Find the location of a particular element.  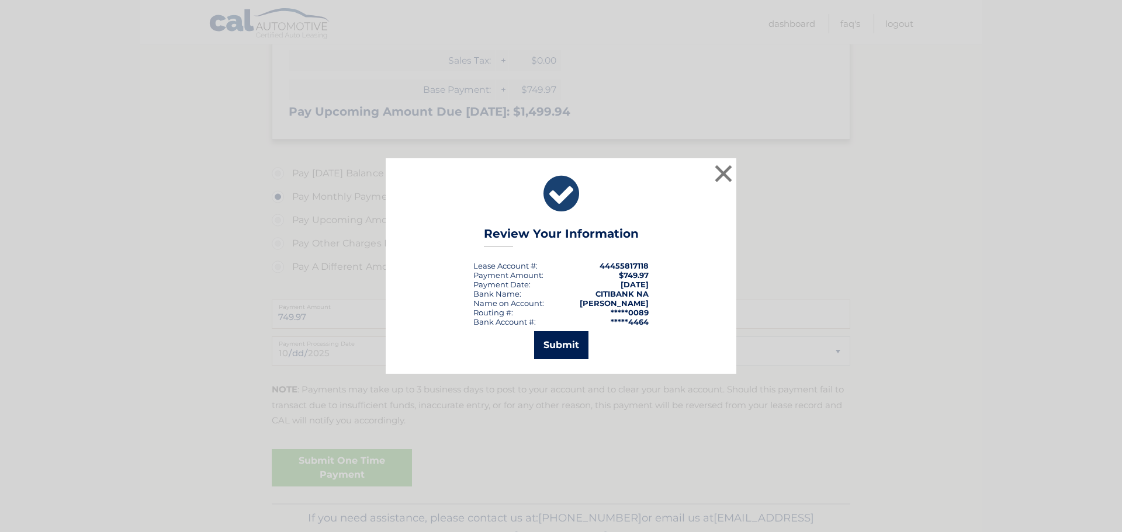

strong: 44455817118 is located at coordinates (624, 266).